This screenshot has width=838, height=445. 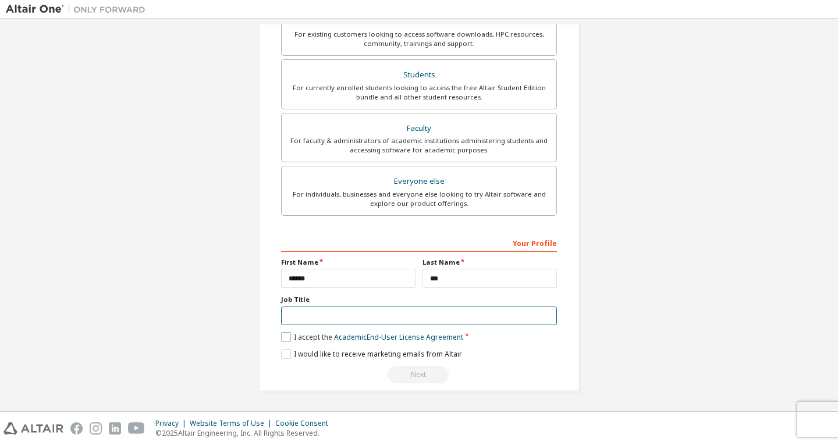 I want to click on div: Students, so click(x=419, y=75).